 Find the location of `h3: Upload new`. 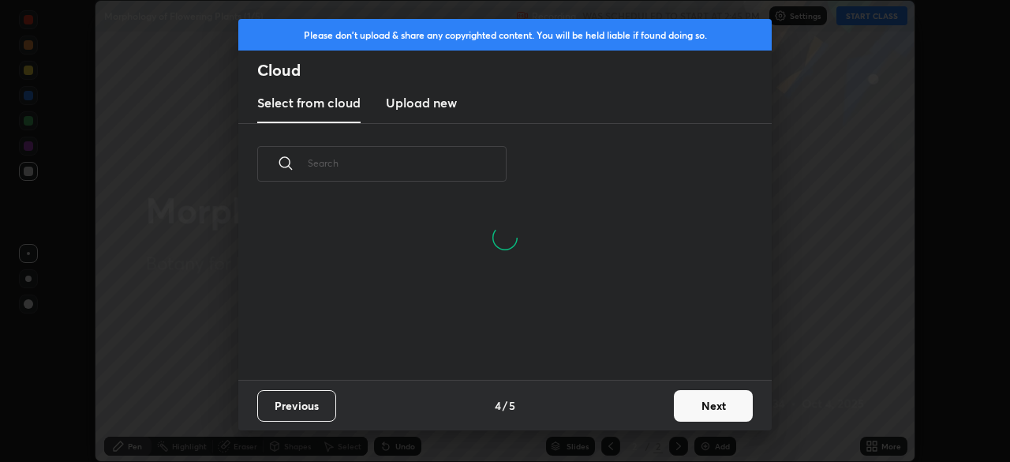

h3: Upload new is located at coordinates (421, 103).